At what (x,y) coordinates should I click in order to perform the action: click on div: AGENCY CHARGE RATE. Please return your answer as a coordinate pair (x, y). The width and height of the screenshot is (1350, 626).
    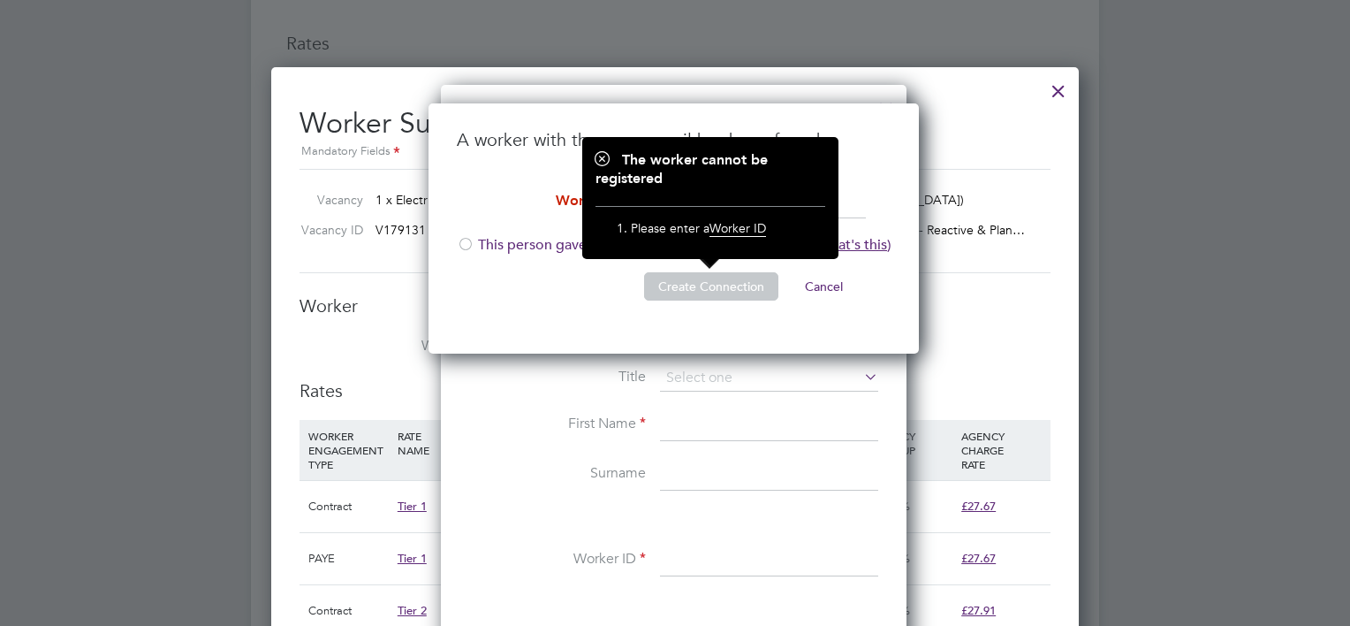
    Looking at the image, I should click on (1001, 450).